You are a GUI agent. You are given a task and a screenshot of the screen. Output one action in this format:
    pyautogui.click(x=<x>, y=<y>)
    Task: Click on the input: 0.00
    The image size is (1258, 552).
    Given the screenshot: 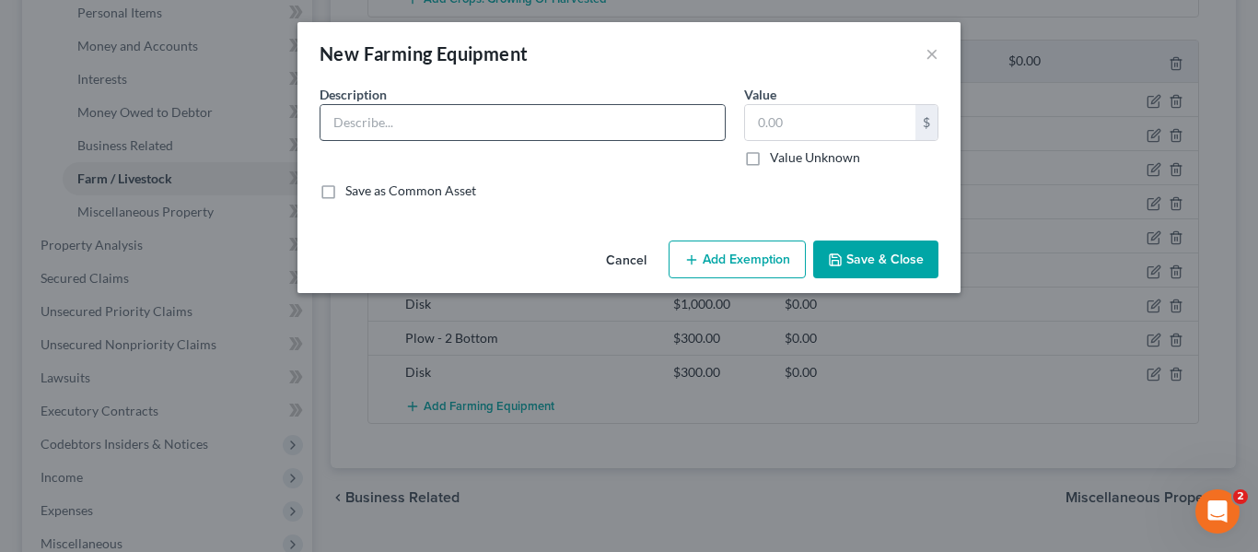 What is the action you would take?
    pyautogui.click(x=830, y=122)
    